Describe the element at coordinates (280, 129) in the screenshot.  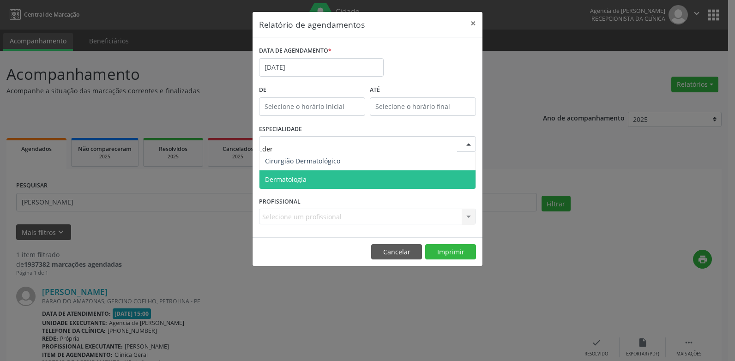
I see `label: ESPECIALIDADE` at that location.